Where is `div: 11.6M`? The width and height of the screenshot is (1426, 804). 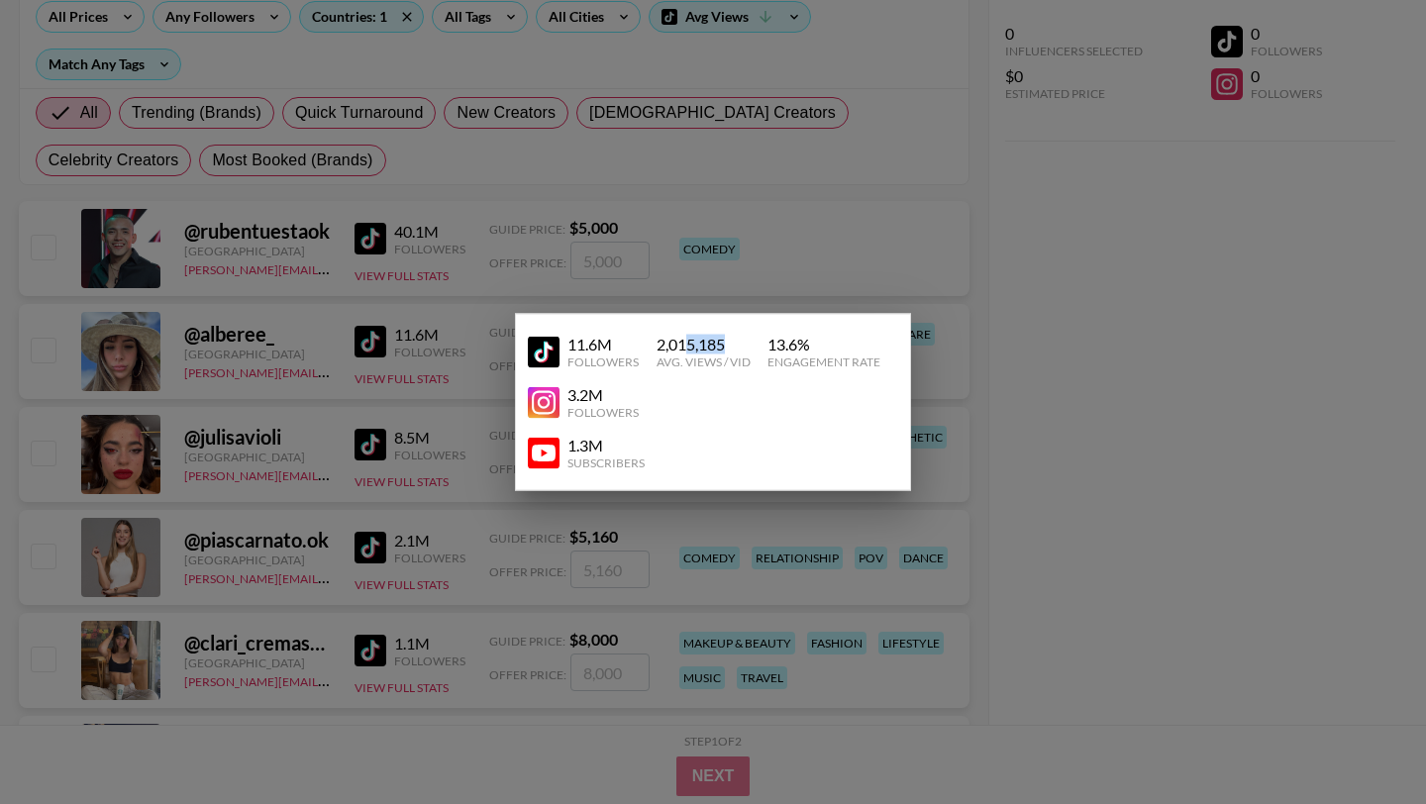 div: 11.6M is located at coordinates (603, 345).